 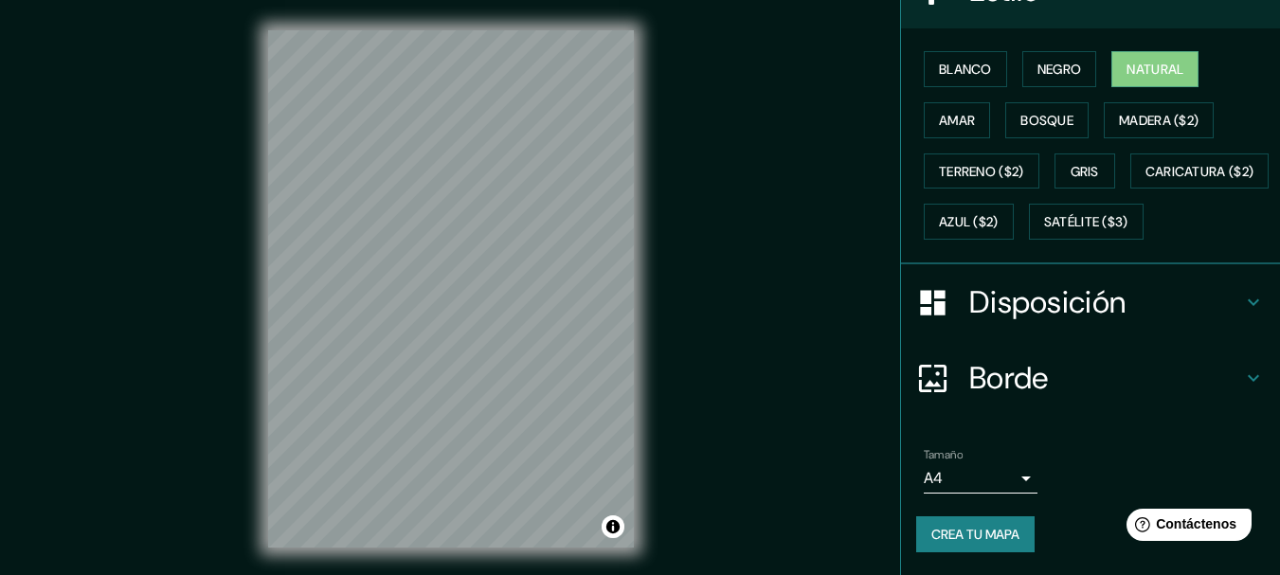 I want to click on div: A4, so click(x=981, y=478).